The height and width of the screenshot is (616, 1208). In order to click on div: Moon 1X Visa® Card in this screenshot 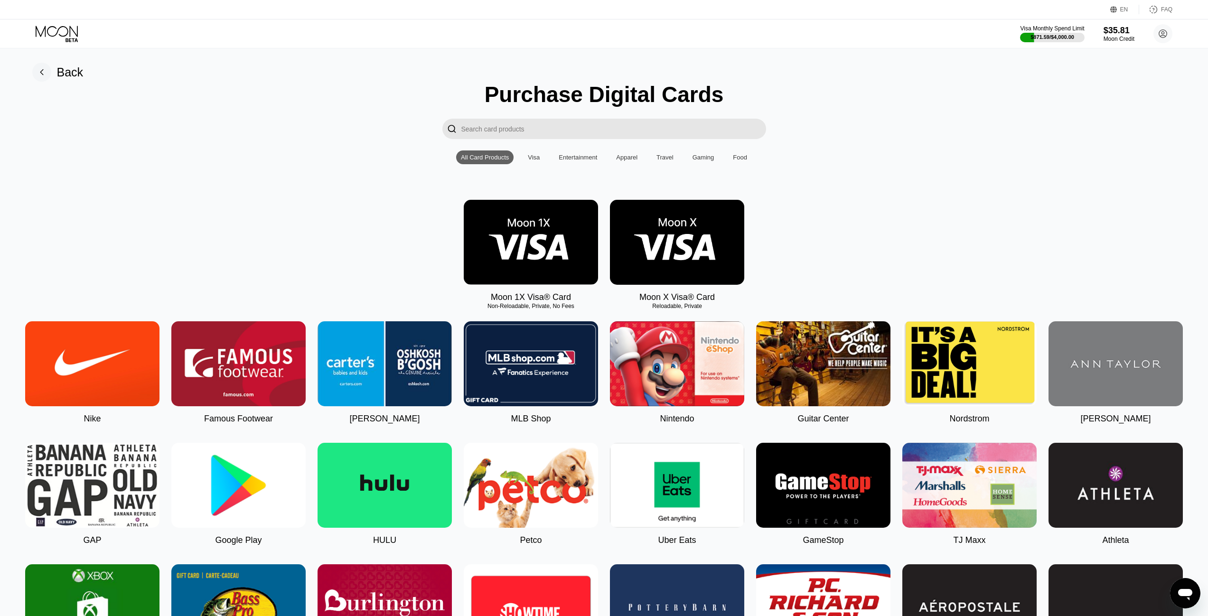, I will do `click(531, 297)`.